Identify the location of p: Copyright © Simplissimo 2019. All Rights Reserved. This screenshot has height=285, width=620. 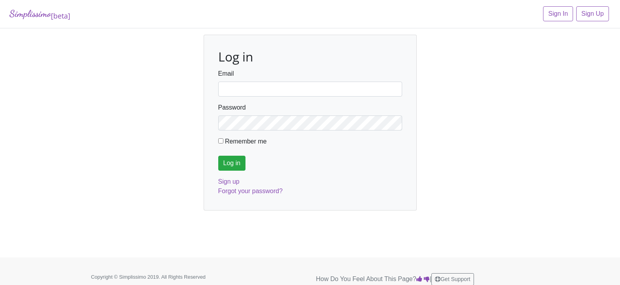
(160, 277).